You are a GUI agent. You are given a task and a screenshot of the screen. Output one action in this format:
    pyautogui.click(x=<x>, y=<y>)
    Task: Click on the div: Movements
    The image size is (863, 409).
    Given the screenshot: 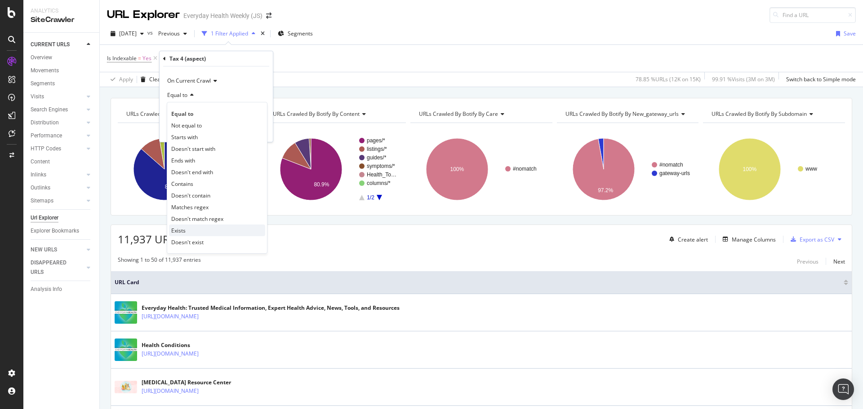 What is the action you would take?
    pyautogui.click(x=44, y=71)
    